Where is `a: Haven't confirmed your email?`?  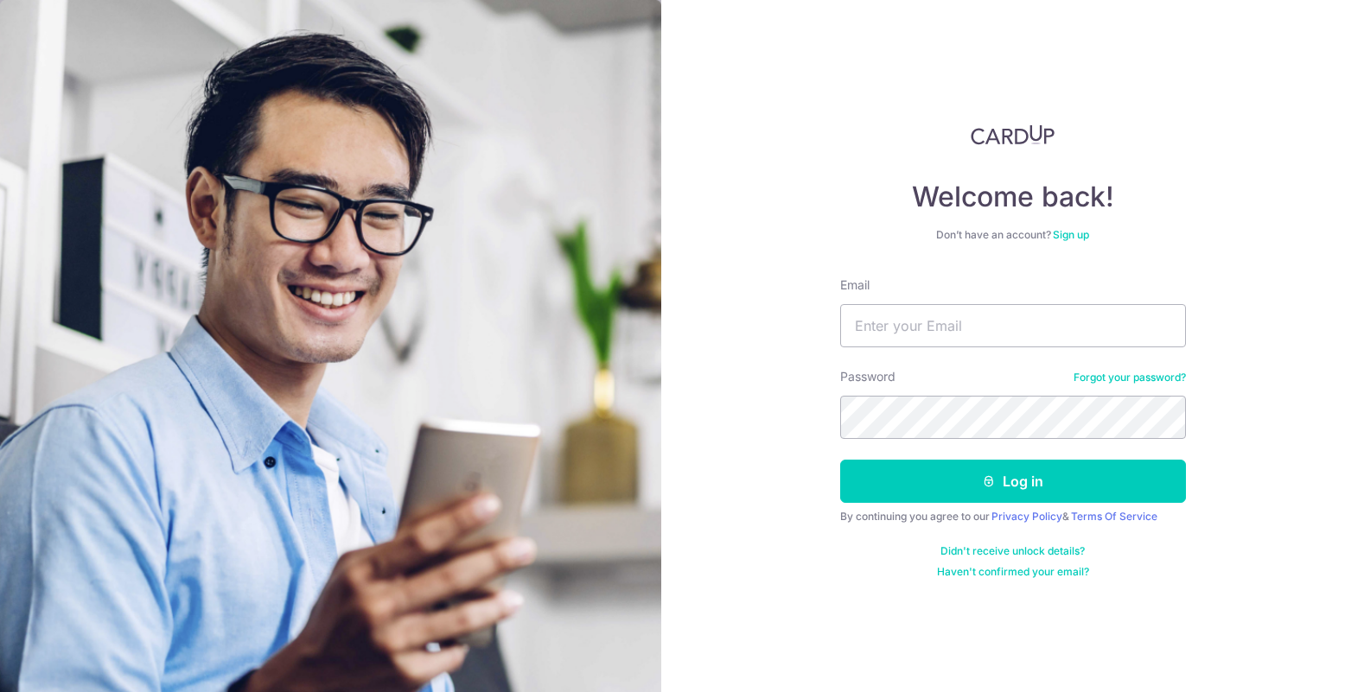
a: Haven't confirmed your email? is located at coordinates (1013, 572).